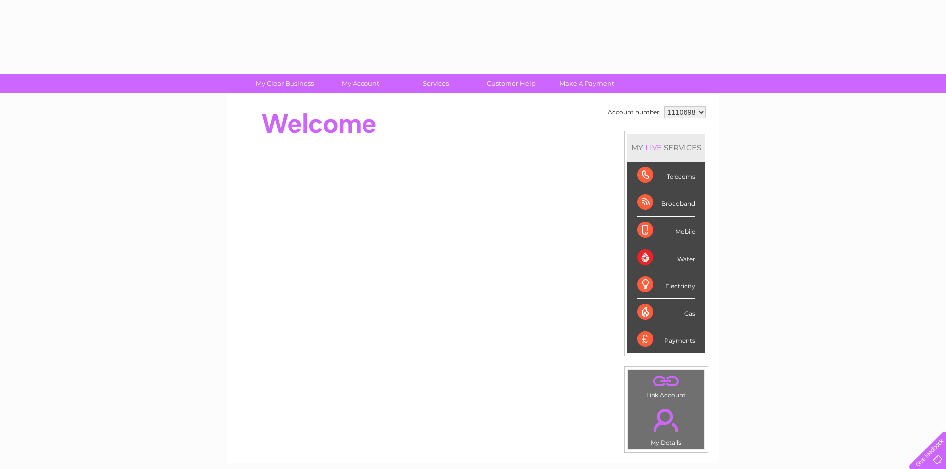 The height and width of the screenshot is (469, 946). Describe the element at coordinates (666, 148) in the screenshot. I see `div: MY SERVICES` at that location.